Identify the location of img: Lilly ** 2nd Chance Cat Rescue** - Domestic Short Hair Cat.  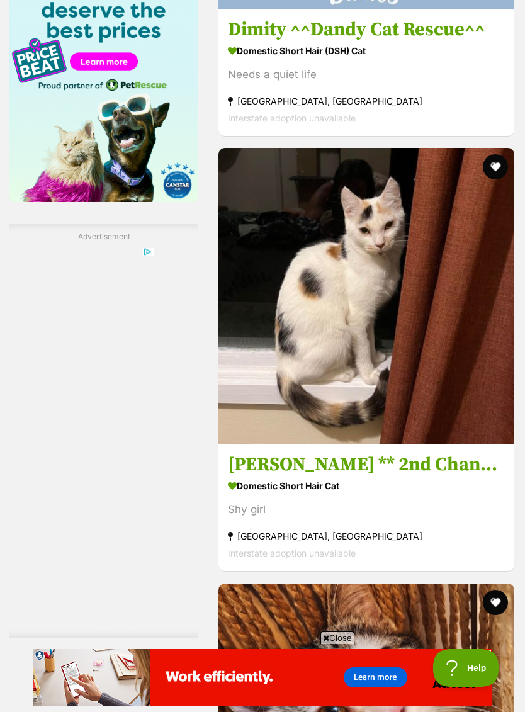
(367, 296).